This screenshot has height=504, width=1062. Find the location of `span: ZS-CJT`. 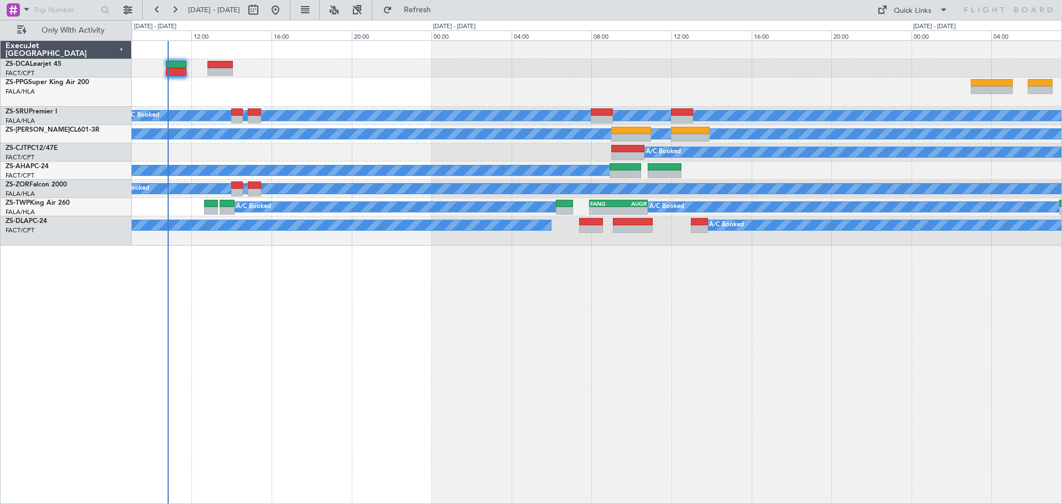

span: ZS-CJT is located at coordinates (16, 148).